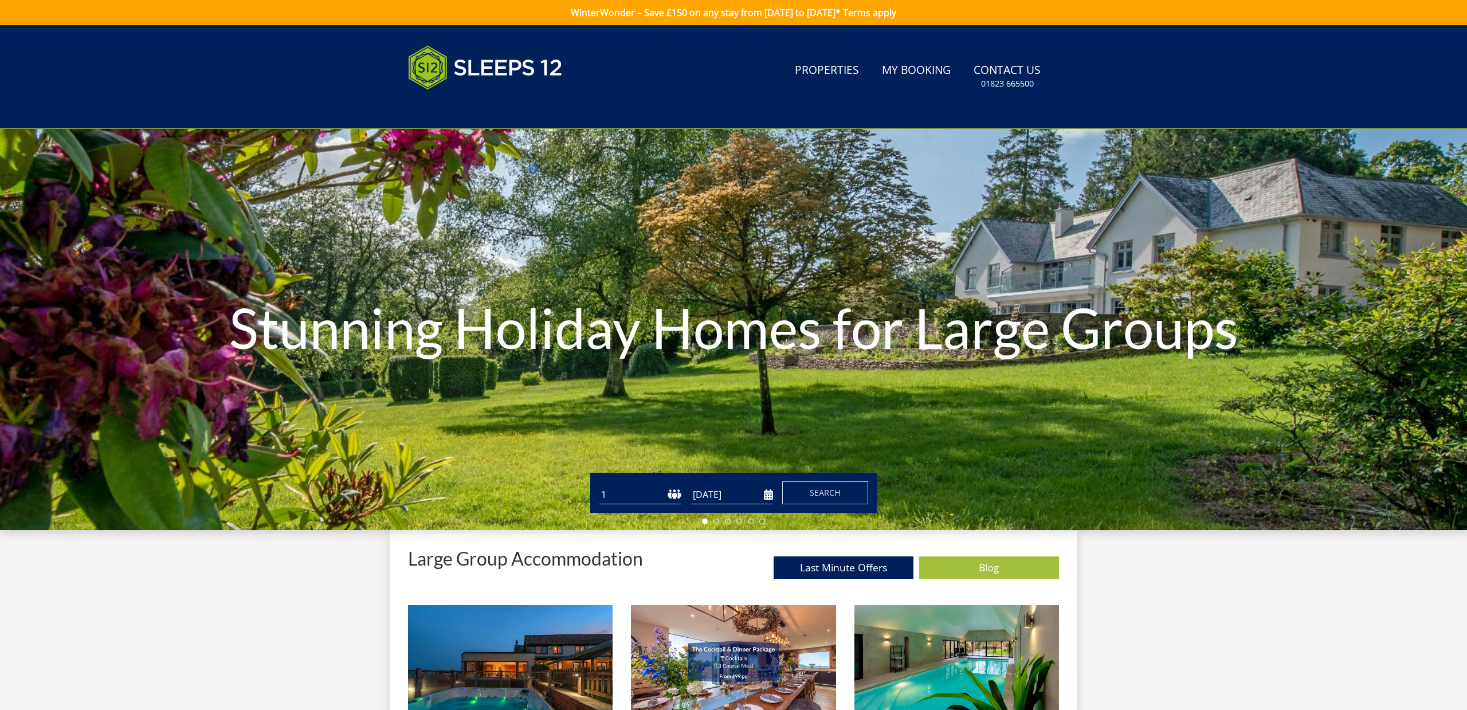 This screenshot has width=1467, height=710. I want to click on a: Last Minute Offers, so click(843, 567).